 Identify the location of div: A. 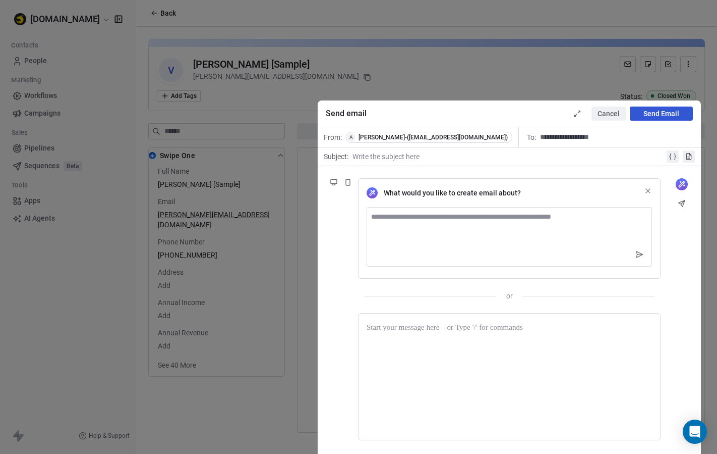
(351, 137).